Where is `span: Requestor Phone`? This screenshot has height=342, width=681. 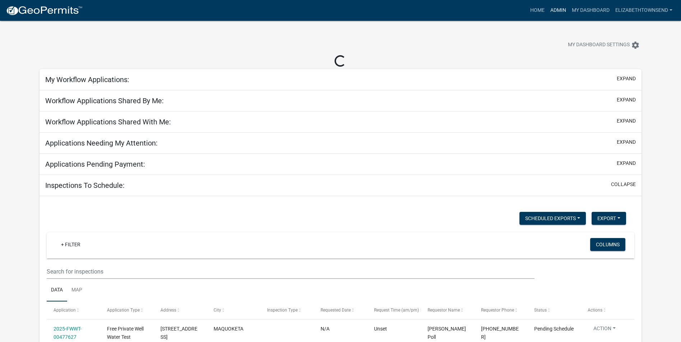
span: Requestor Phone is located at coordinates (497, 310).